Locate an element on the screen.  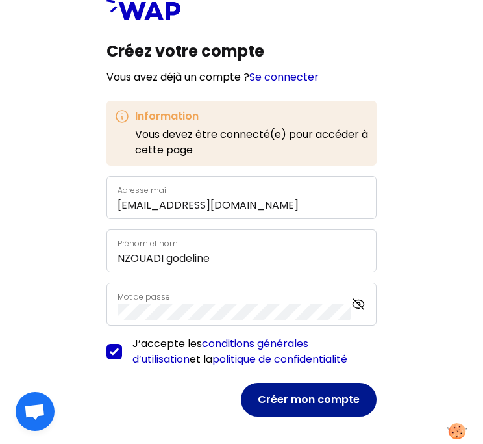
a: Se connecter is located at coordinates (284, 77).